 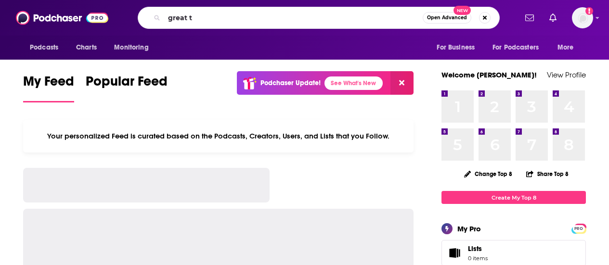 I want to click on span: For Podcasters, so click(x=516, y=48).